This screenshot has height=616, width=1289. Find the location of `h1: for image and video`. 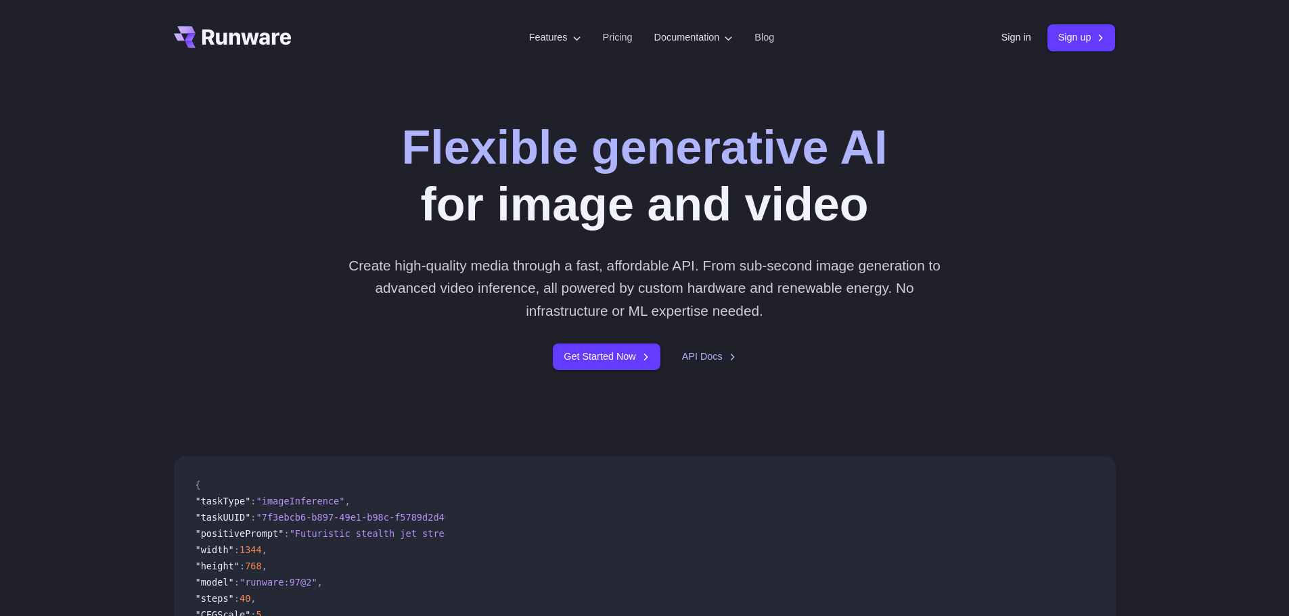

h1: for image and video is located at coordinates (644, 176).